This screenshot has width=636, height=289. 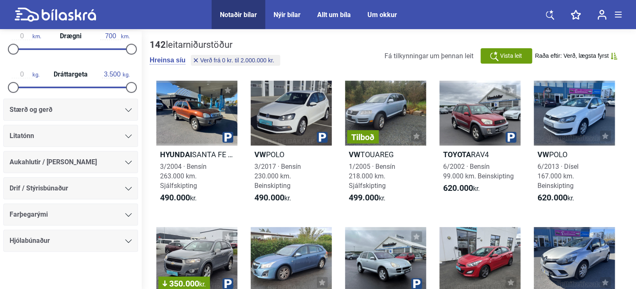 I want to click on span: Dráttargeta, so click(x=71, y=74).